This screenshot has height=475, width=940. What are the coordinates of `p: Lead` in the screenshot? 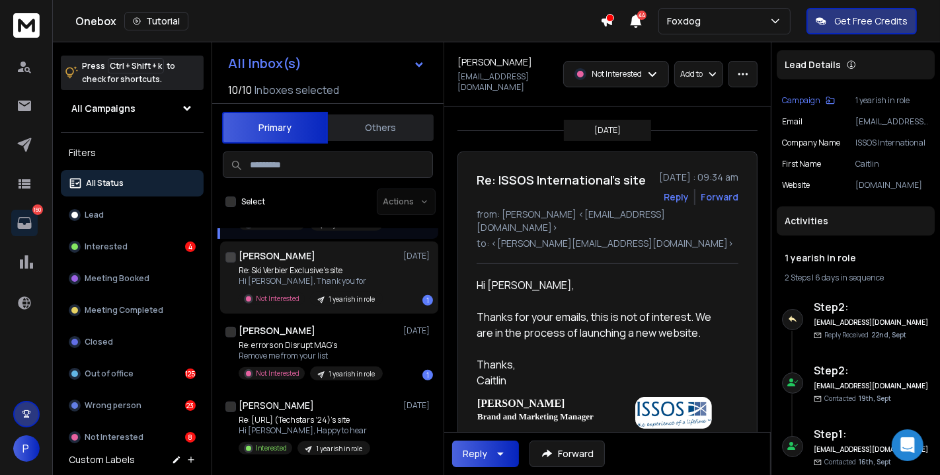 It's located at (94, 215).